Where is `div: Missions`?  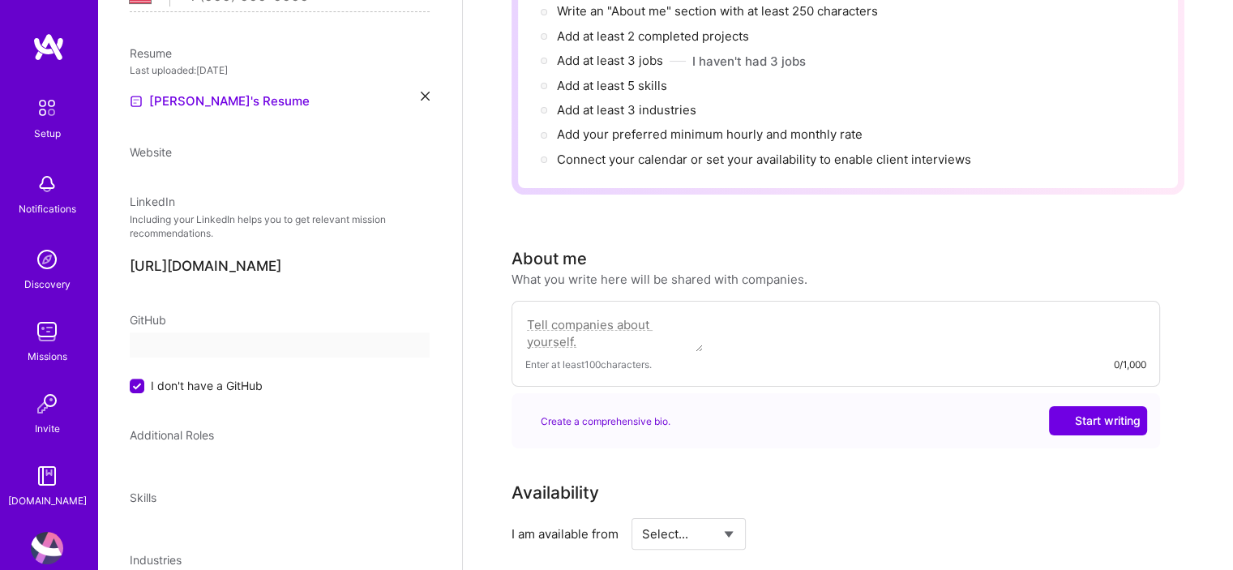
div: Missions is located at coordinates (47, 356).